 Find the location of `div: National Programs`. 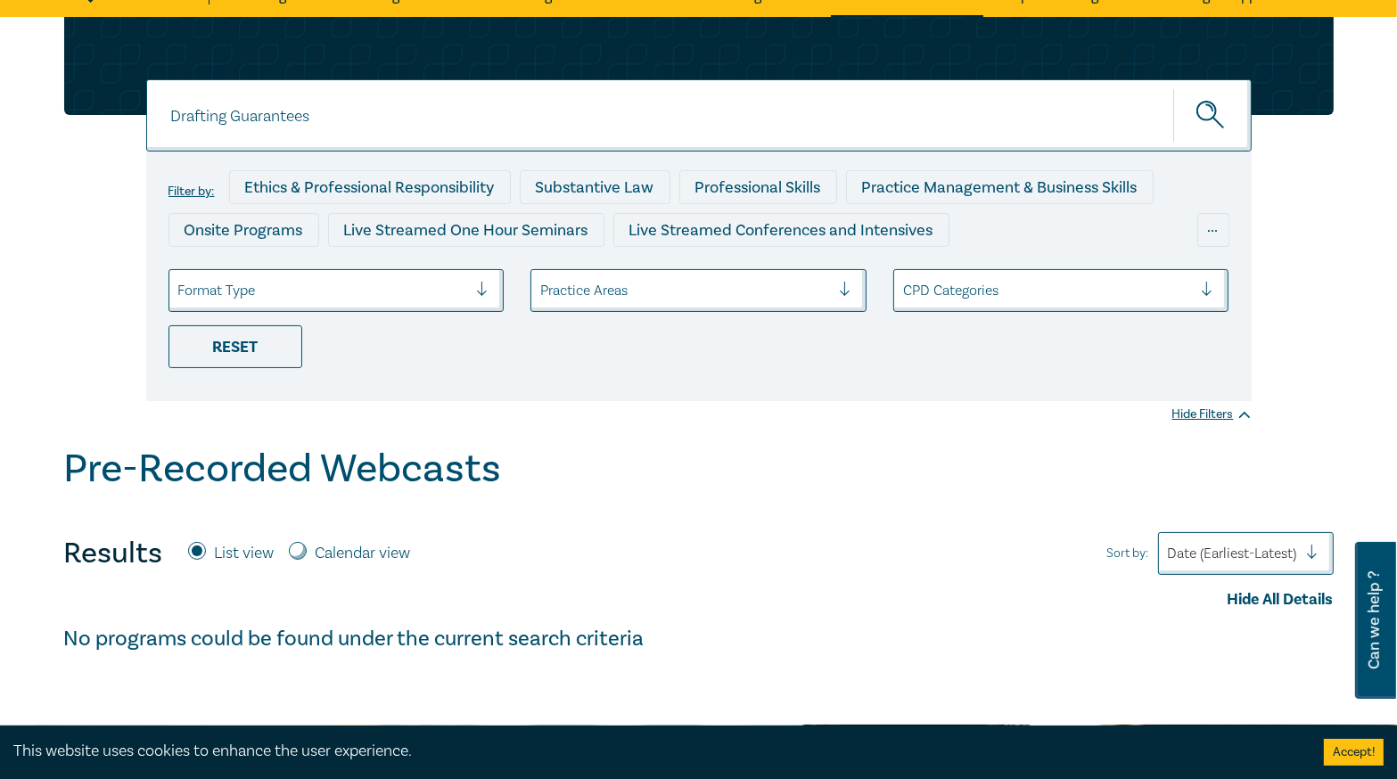

div: National Programs is located at coordinates (960, 273).